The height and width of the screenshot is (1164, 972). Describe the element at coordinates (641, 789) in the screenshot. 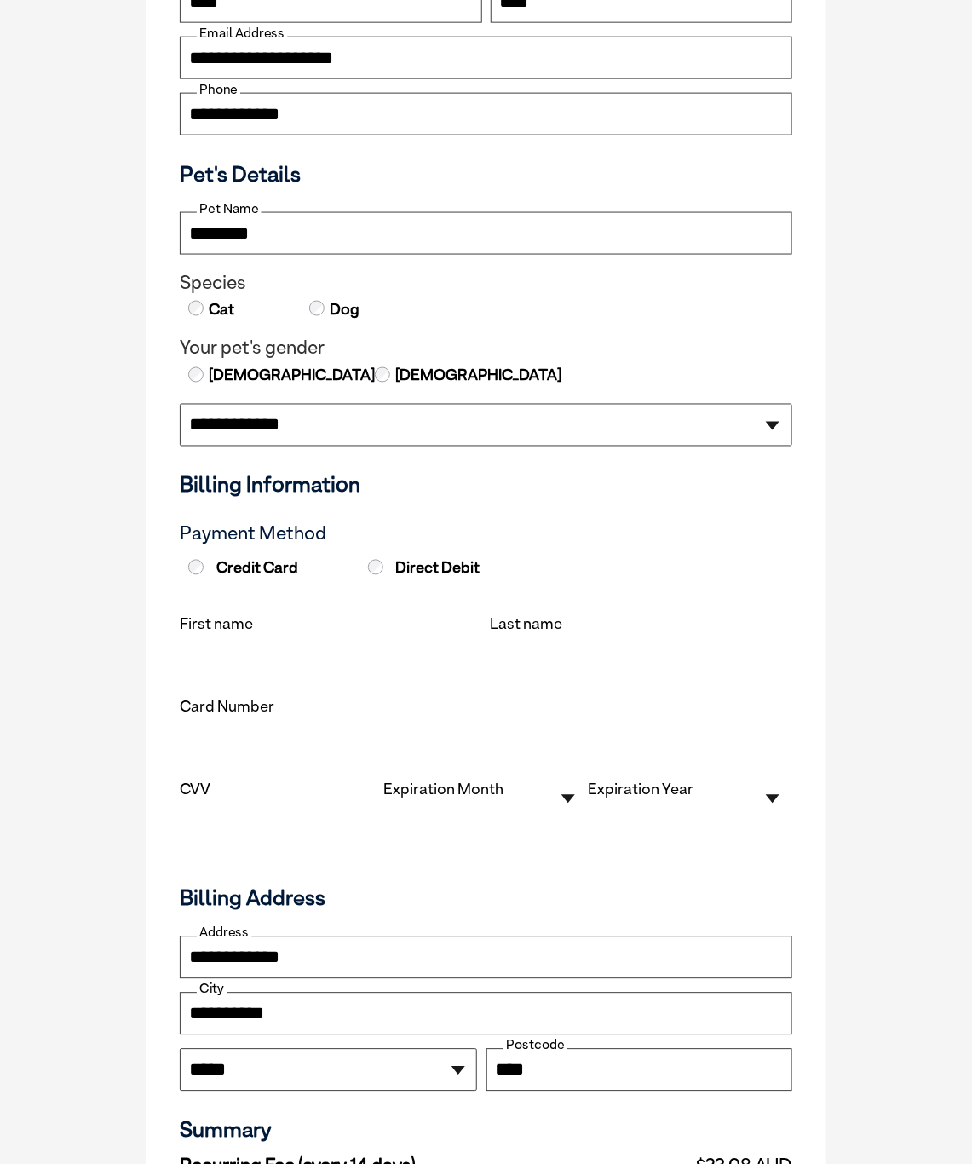

I see `label: Expiration Year` at that location.